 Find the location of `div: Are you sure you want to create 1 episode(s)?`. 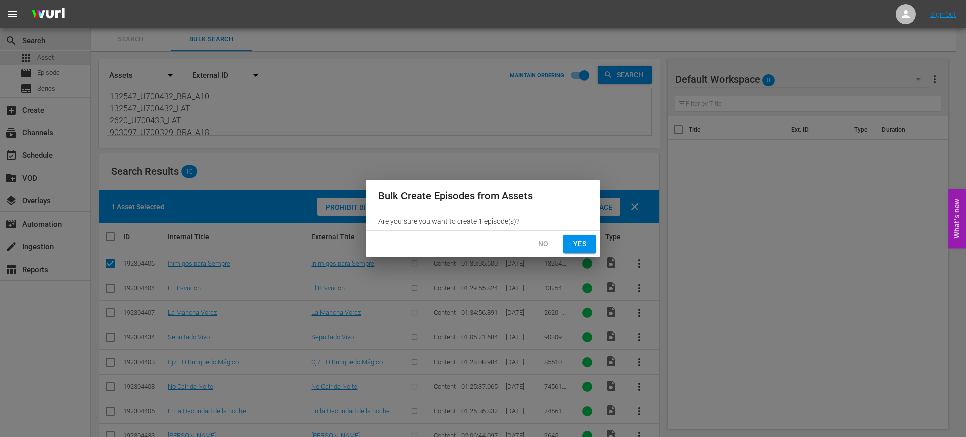

div: Are you sure you want to create 1 episode(s)? is located at coordinates (483, 221).